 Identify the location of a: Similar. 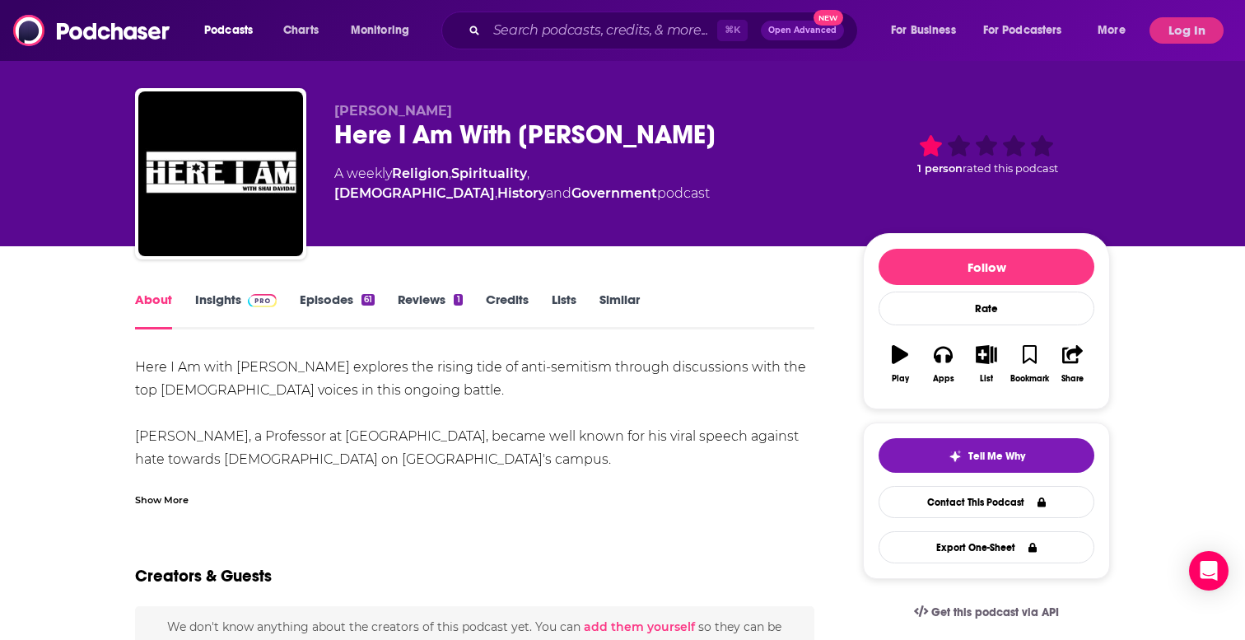
(619, 310).